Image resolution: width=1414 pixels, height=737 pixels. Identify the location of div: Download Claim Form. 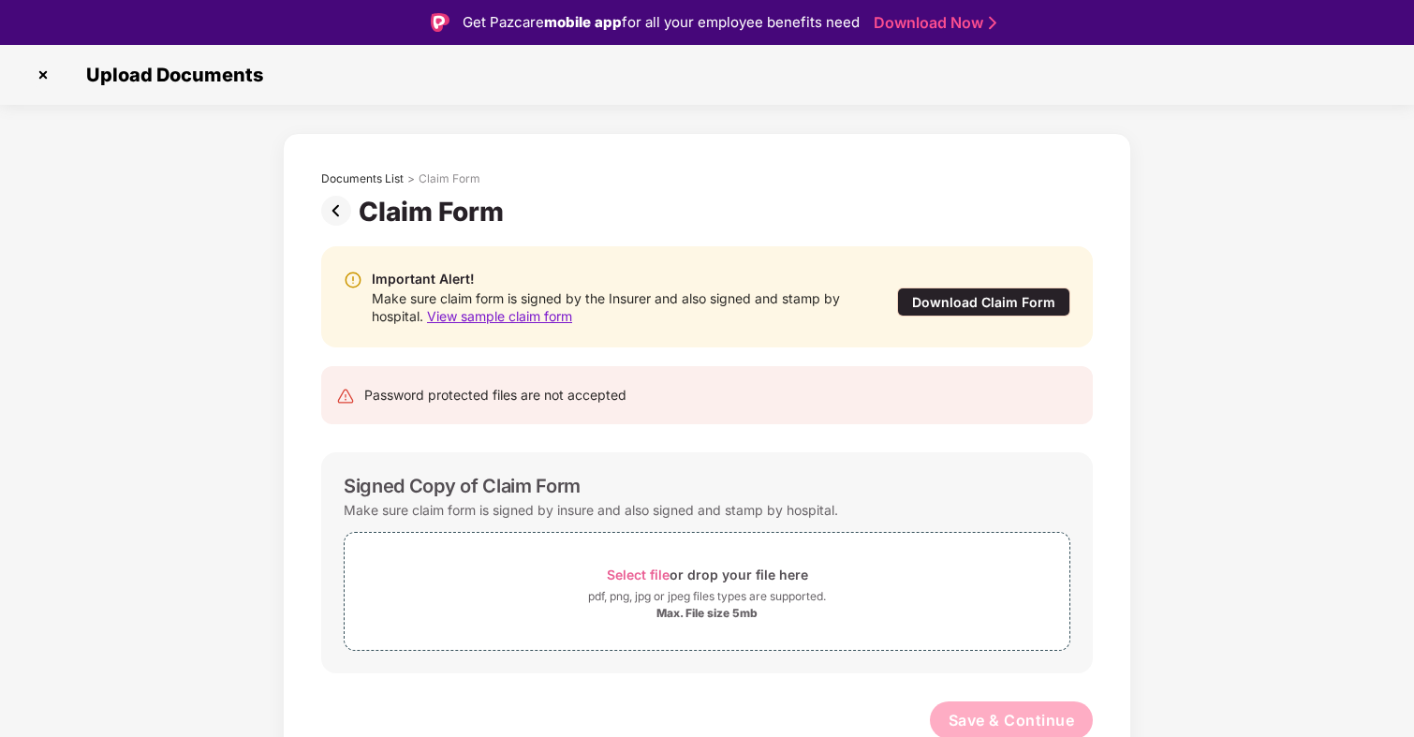
(983, 301).